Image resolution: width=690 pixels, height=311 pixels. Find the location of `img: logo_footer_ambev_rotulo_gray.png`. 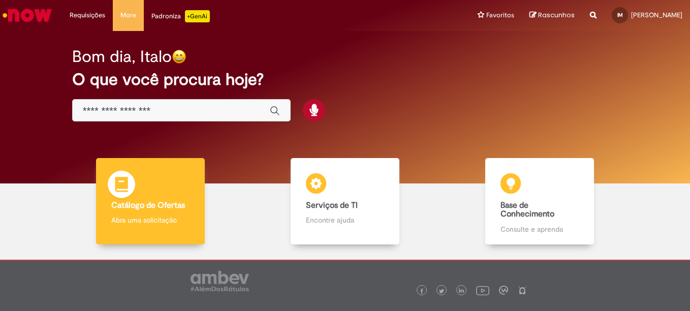

img: logo_footer_ambev_rotulo_gray.png is located at coordinates (219, 281).